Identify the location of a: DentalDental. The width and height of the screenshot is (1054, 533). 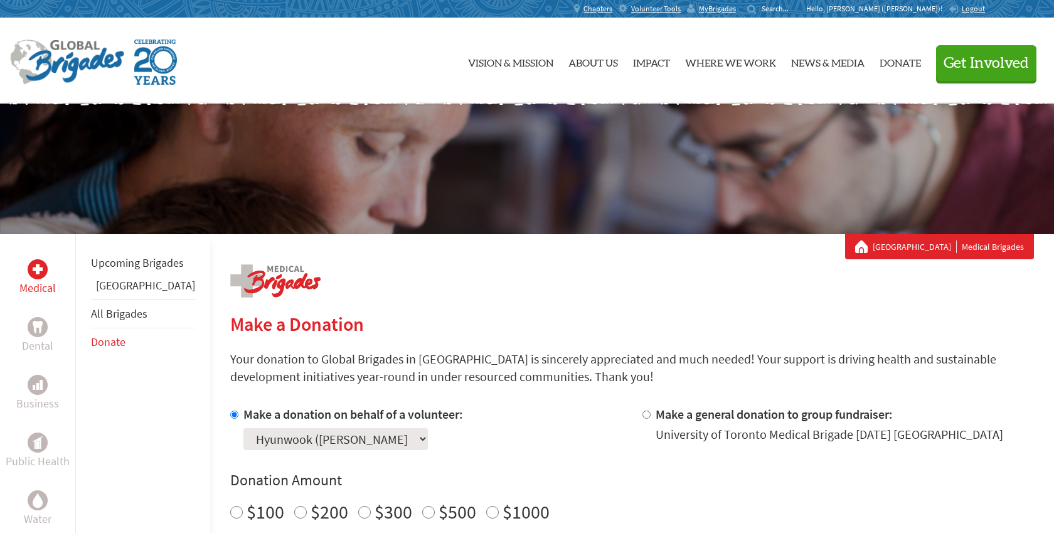
(38, 336).